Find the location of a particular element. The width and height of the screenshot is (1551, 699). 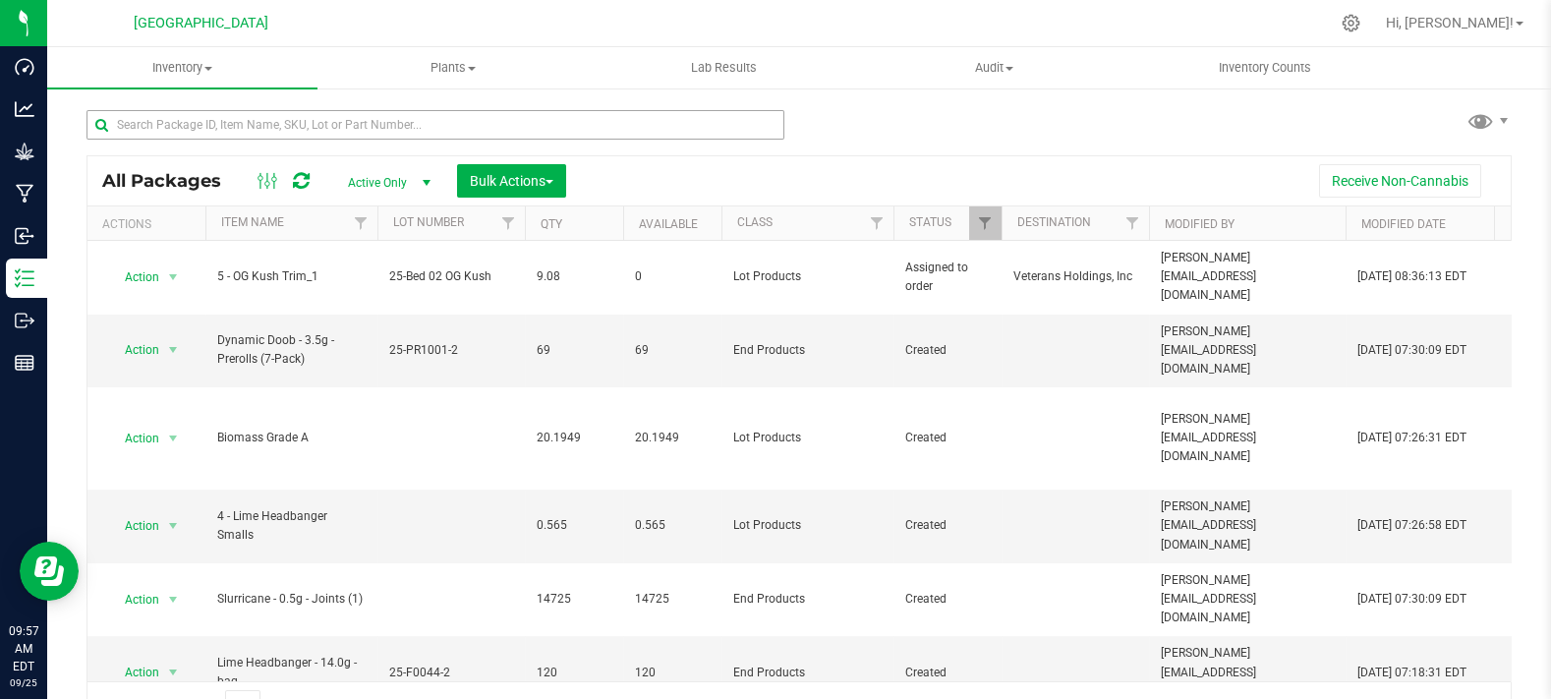

a: Audit is located at coordinates (993, 68).